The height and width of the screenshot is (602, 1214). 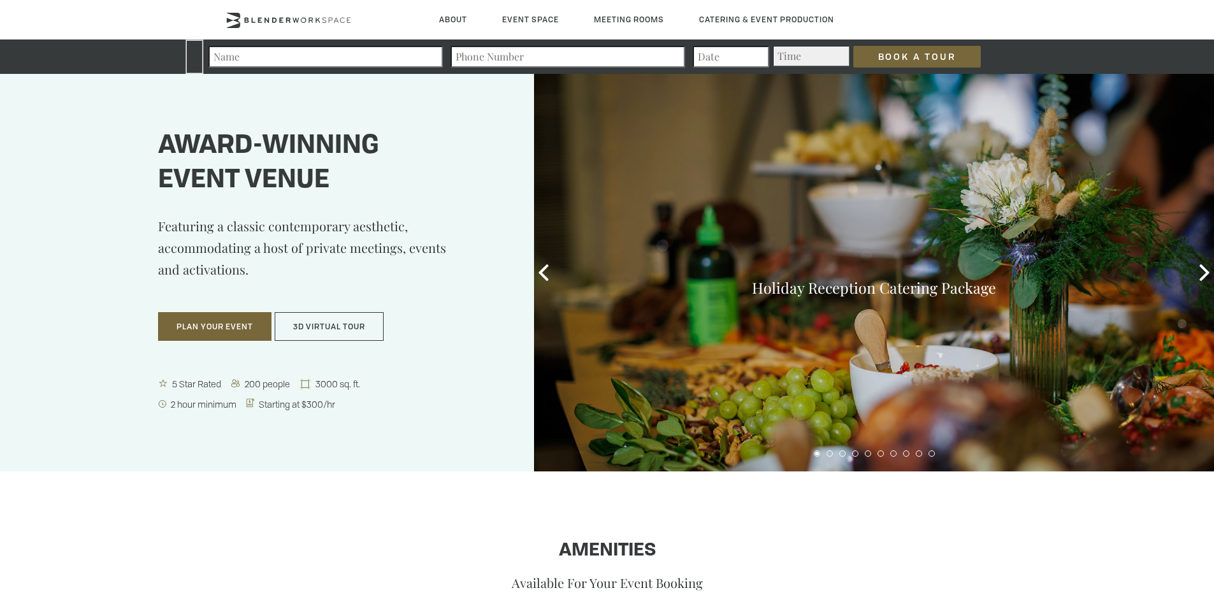 What do you see at coordinates (298, 404) in the screenshot?
I see `span: Starting at $300/hr` at bounding box center [298, 404].